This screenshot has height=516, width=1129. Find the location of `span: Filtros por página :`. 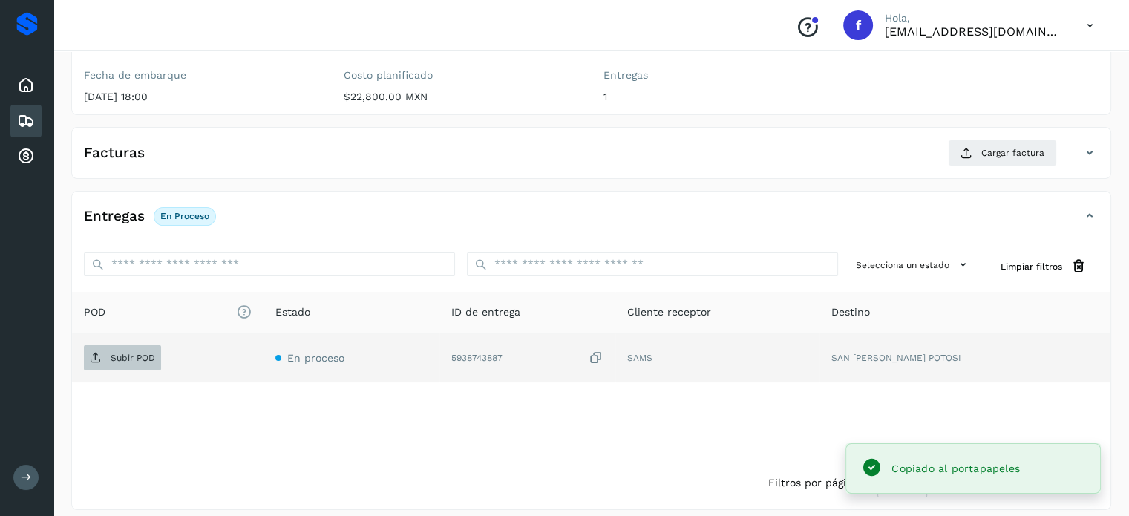

span: Filtros por página : is located at coordinates (817, 483).